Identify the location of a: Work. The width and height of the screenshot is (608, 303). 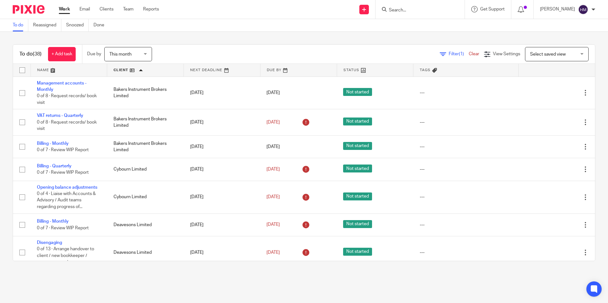
(64, 9).